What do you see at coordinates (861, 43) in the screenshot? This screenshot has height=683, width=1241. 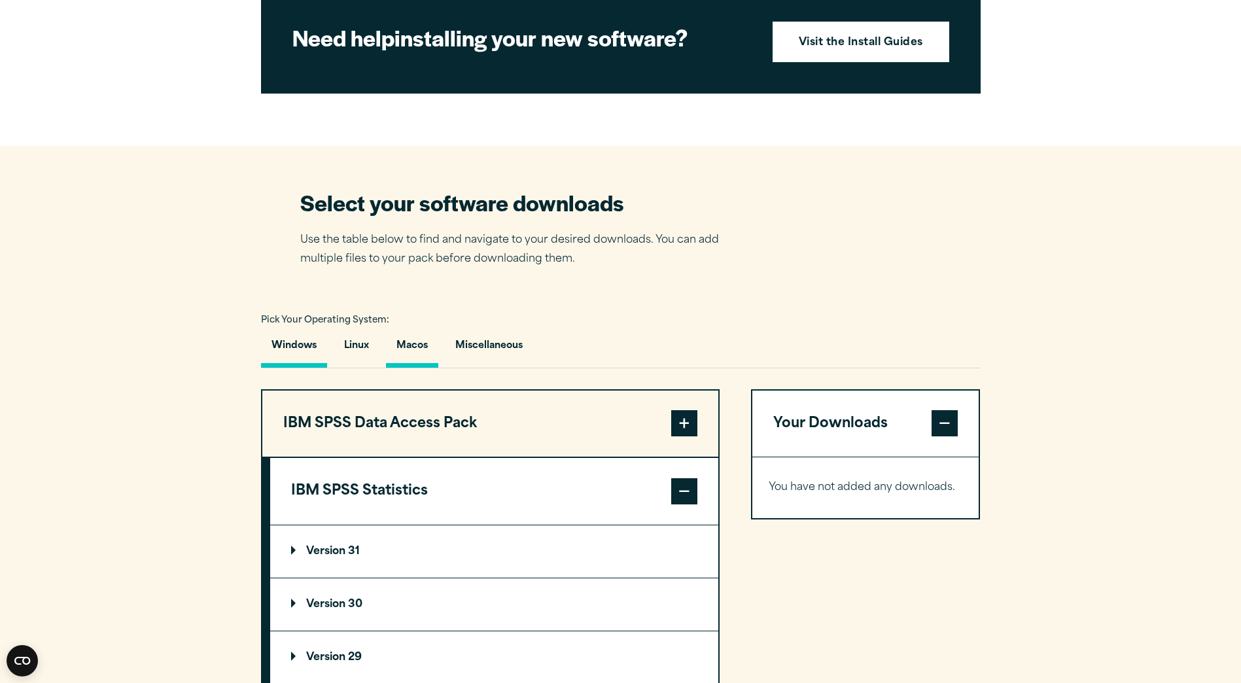 I see `strong: Visit the Install Guides` at bounding box center [861, 43].